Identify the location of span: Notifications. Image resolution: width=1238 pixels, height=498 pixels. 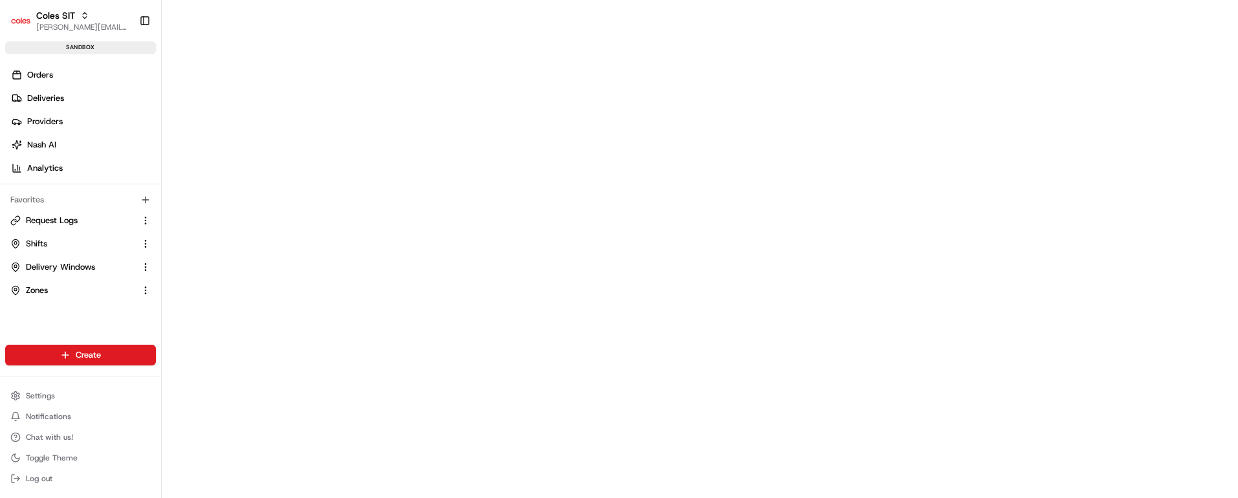
(49, 417).